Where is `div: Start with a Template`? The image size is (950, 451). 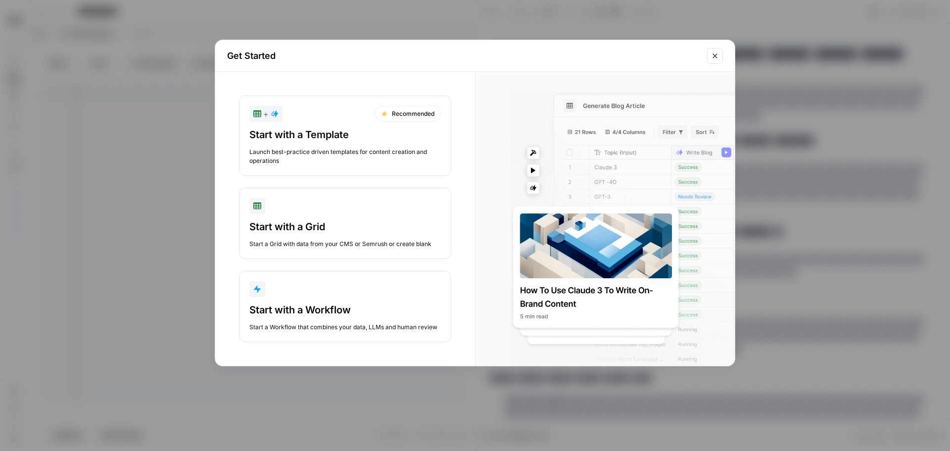 div: Start with a Template is located at coordinates (345, 135).